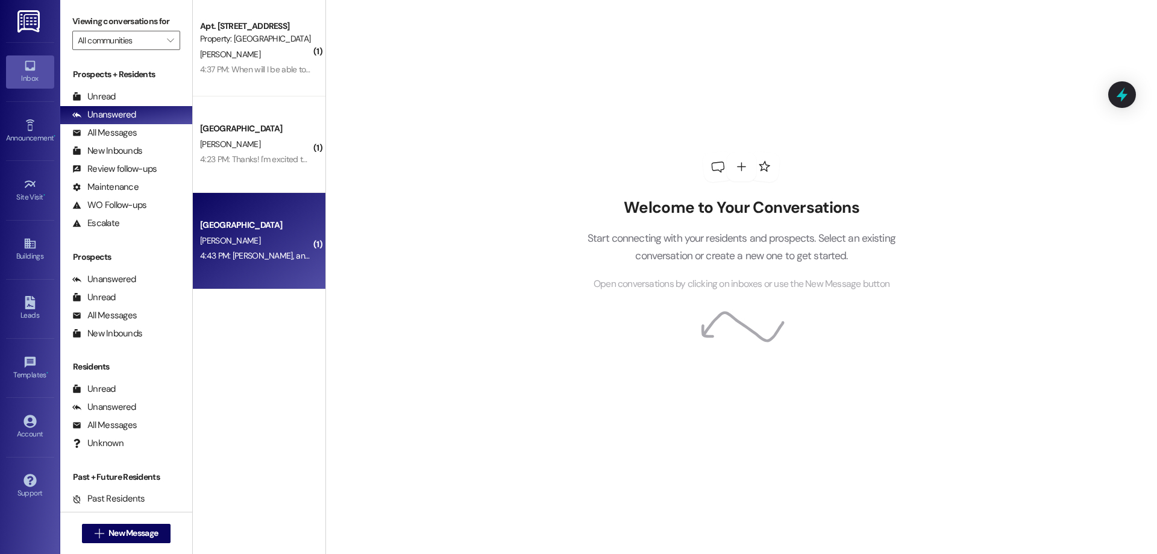 The image size is (1157, 554). I want to click on div: Review follow-ups, so click(115, 169).